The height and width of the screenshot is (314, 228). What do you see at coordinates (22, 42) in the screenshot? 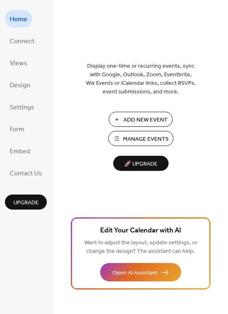
I see `span: Connect` at bounding box center [22, 42].